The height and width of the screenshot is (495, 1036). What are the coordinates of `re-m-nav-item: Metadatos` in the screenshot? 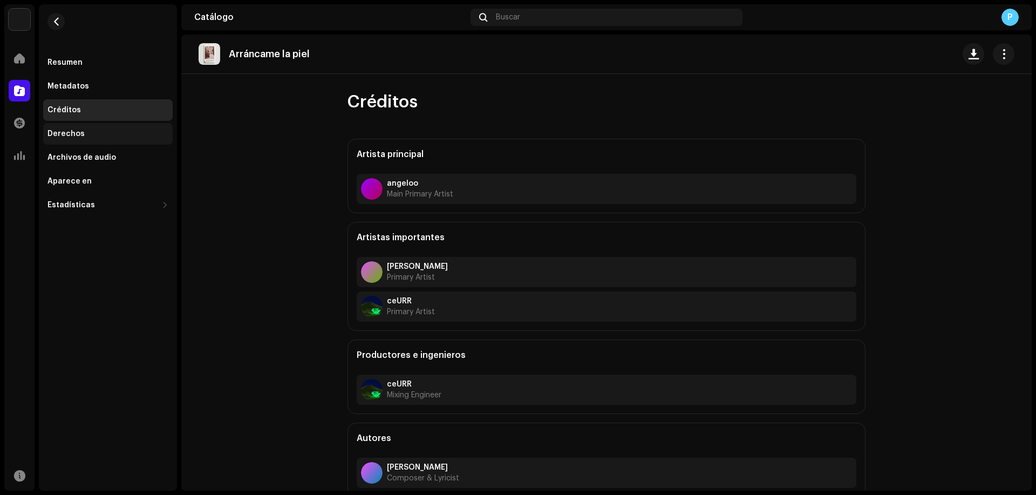 It's located at (108, 86).